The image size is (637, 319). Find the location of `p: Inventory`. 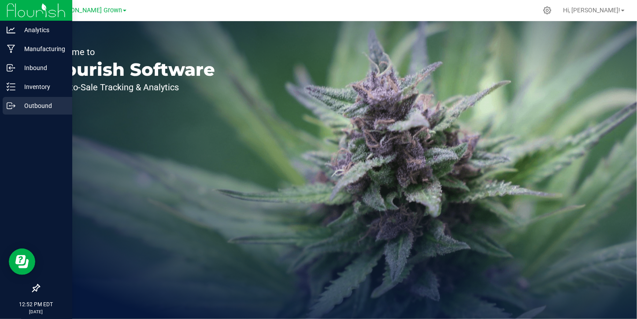

p: Inventory is located at coordinates (42, 87).